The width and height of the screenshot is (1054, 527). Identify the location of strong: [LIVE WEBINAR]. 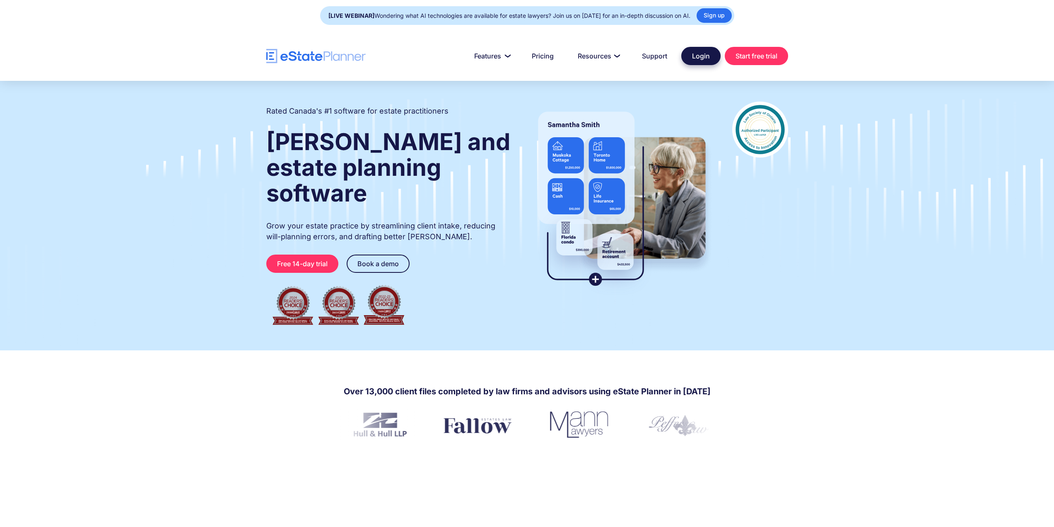
(351, 15).